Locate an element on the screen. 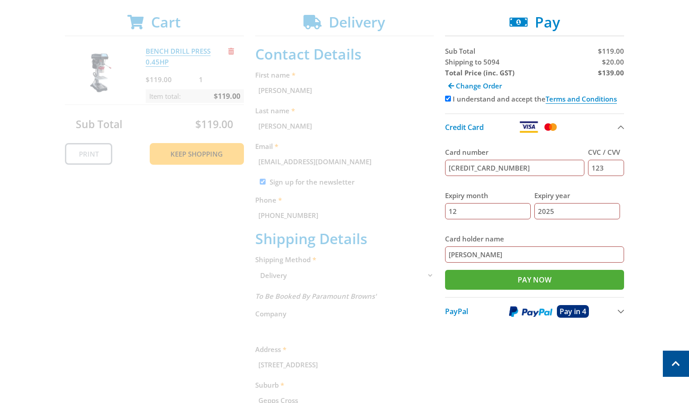 The image size is (689, 403). a: Change Order is located at coordinates (475, 86).